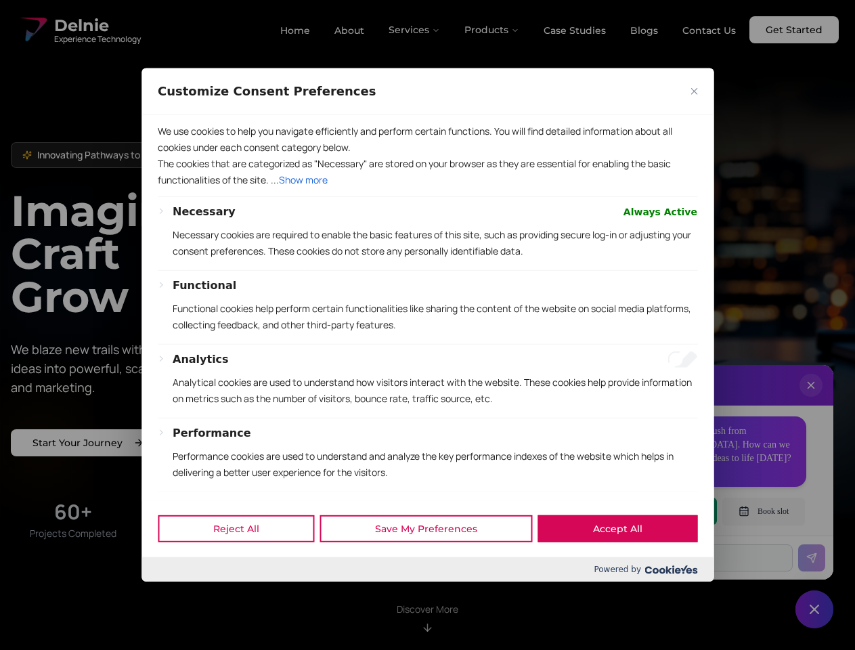  Describe the element at coordinates (694, 91) in the screenshot. I see `img: Close` at that location.